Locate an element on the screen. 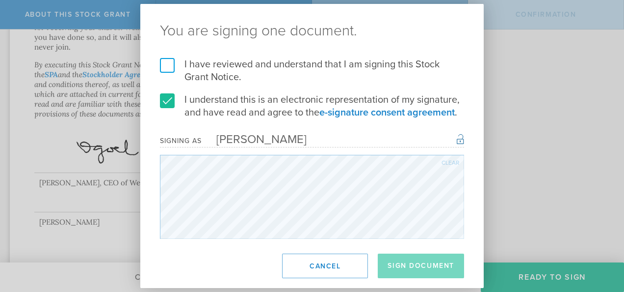 The width and height of the screenshot is (624, 292). button: Sign Document is located at coordinates (421, 266).